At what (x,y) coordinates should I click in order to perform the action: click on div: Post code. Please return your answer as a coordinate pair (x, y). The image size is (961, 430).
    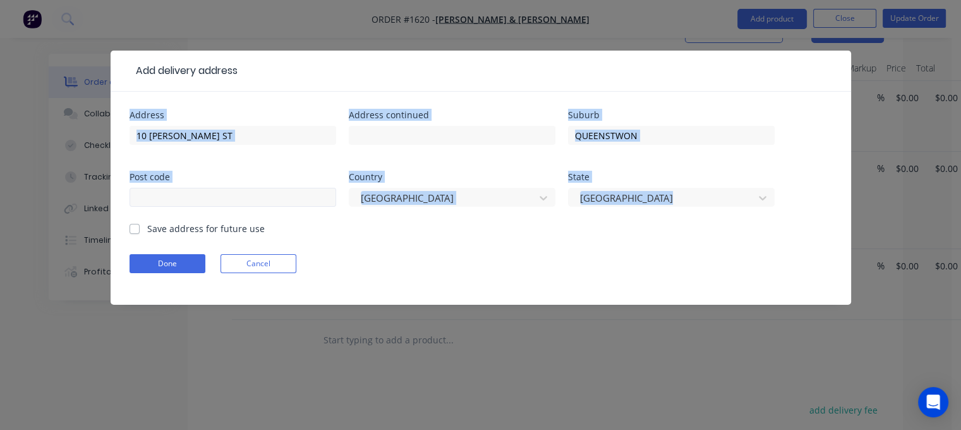
    Looking at the image, I should click on (233, 177).